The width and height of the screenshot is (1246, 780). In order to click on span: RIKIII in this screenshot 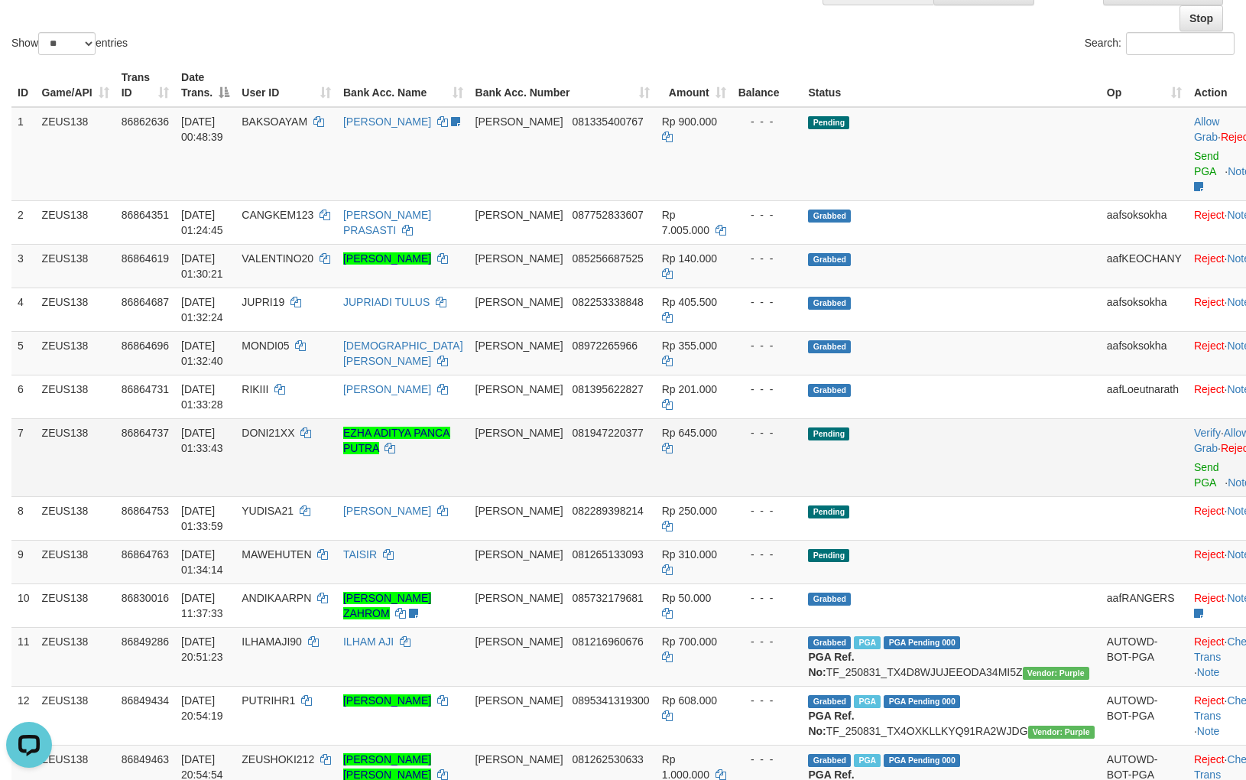, I will do `click(255, 389)`.